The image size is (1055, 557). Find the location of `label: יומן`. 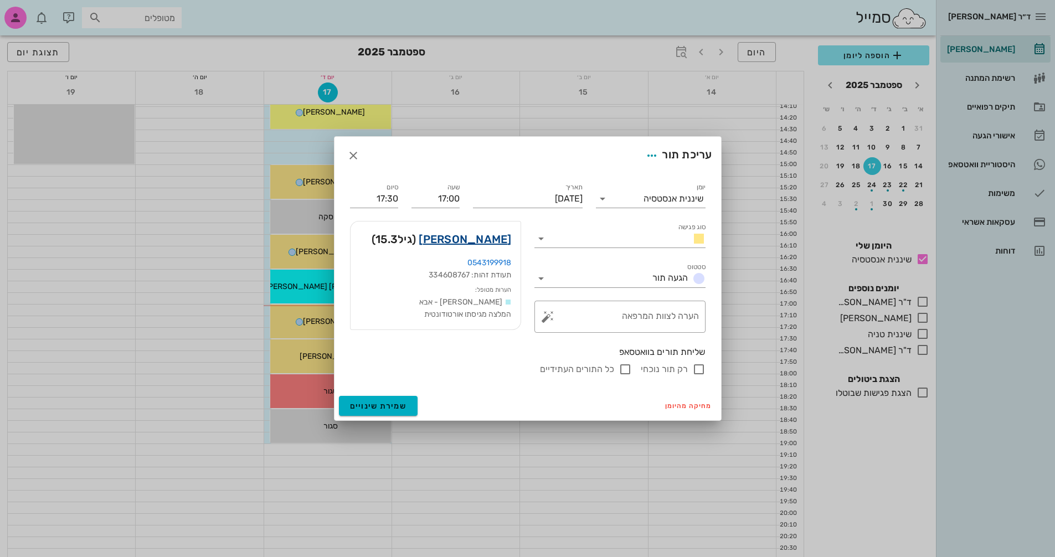

label: יומן is located at coordinates (700, 187).